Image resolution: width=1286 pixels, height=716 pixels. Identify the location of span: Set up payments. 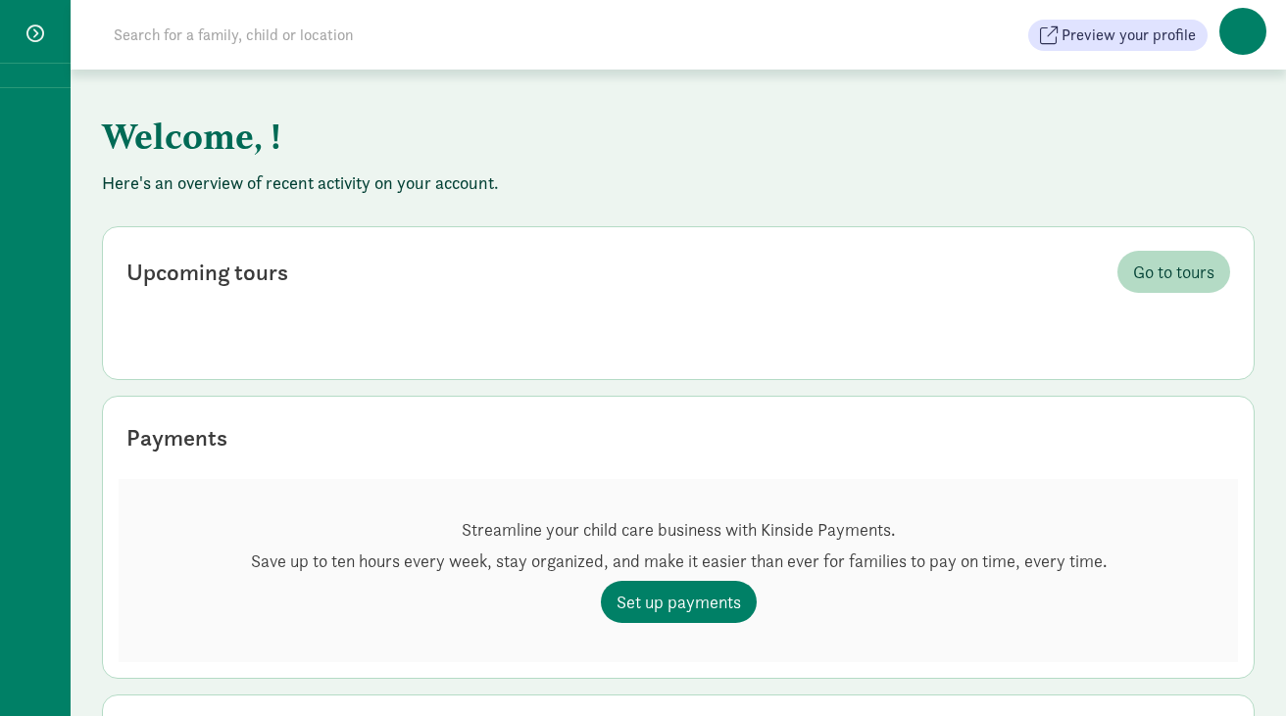
(678, 602).